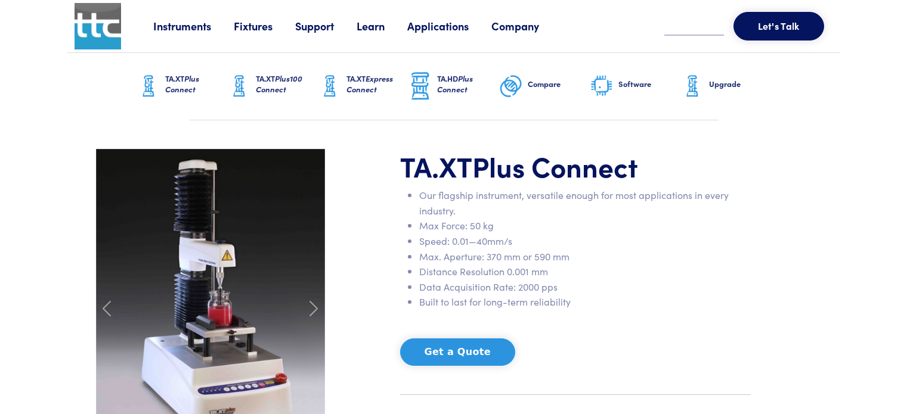 The height and width of the screenshot is (414, 907). What do you see at coordinates (779, 26) in the screenshot?
I see `button: Let's Talk` at bounding box center [779, 26].